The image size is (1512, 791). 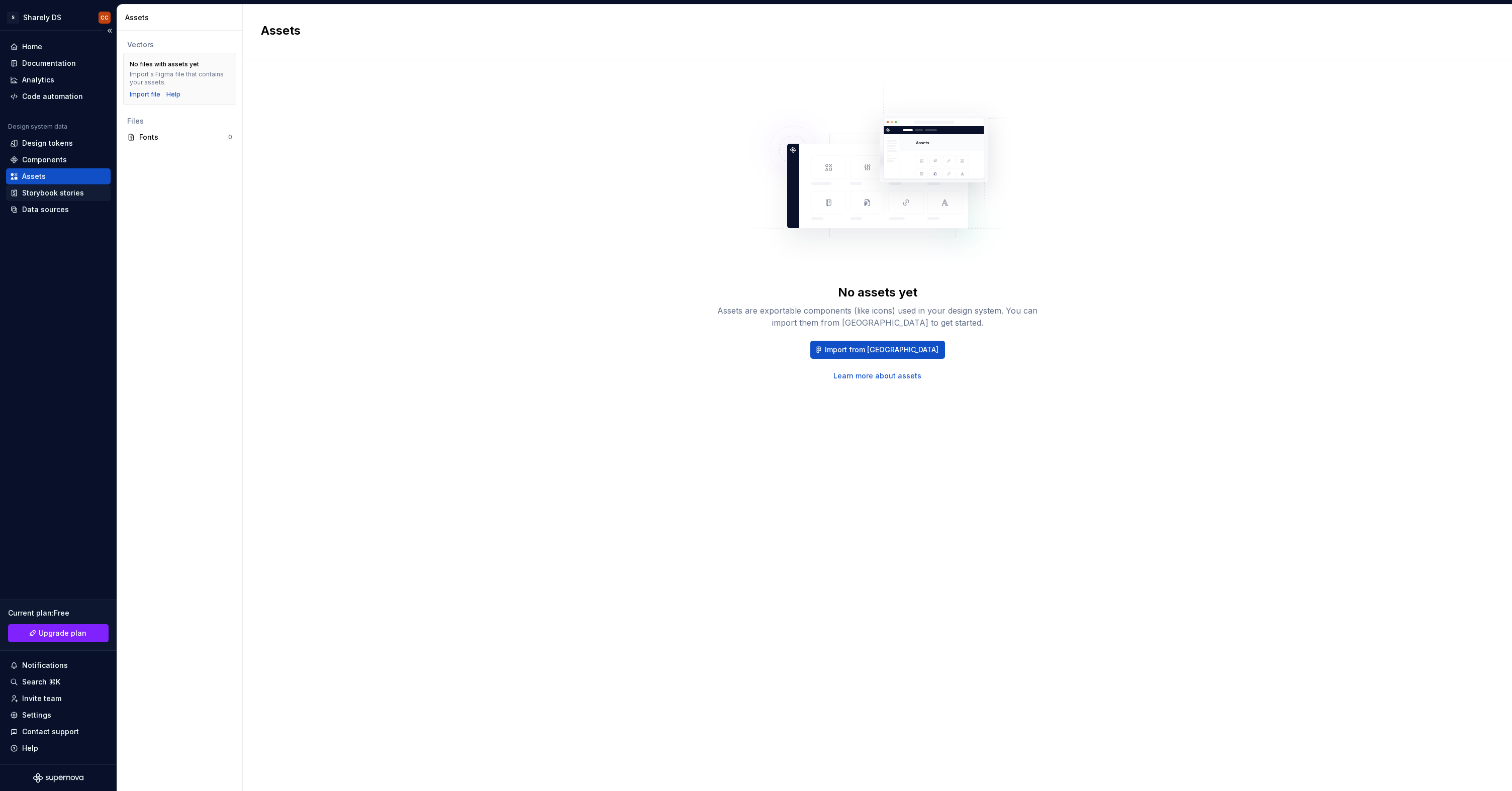 I want to click on div: Design tokens, so click(x=48, y=143).